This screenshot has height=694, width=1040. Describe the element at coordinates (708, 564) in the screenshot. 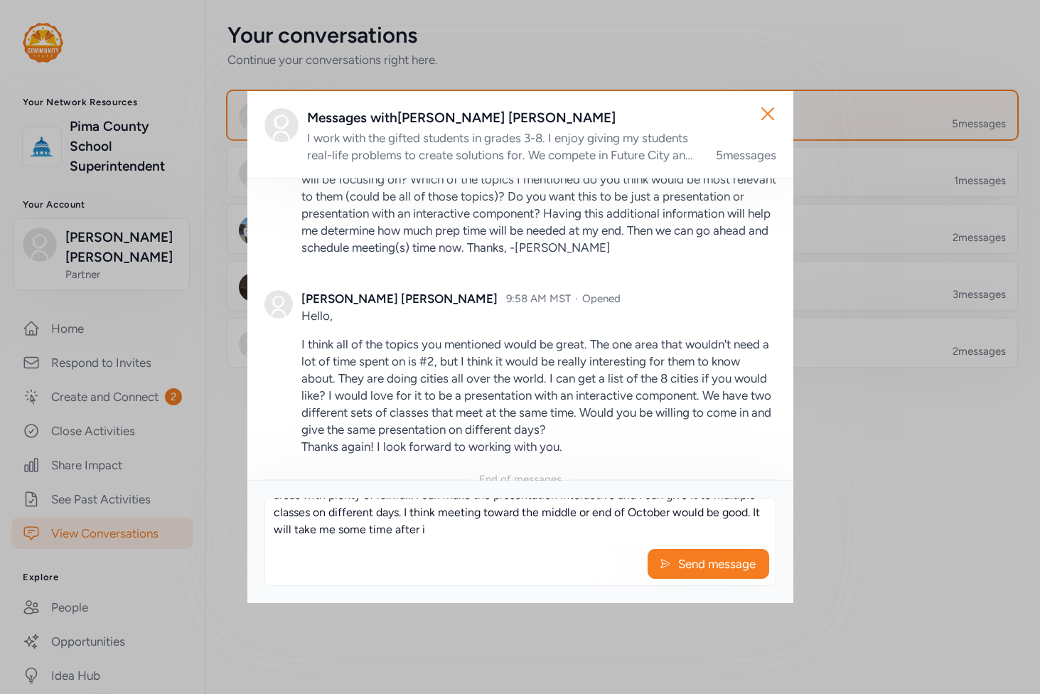

I see `button: Send message` at that location.